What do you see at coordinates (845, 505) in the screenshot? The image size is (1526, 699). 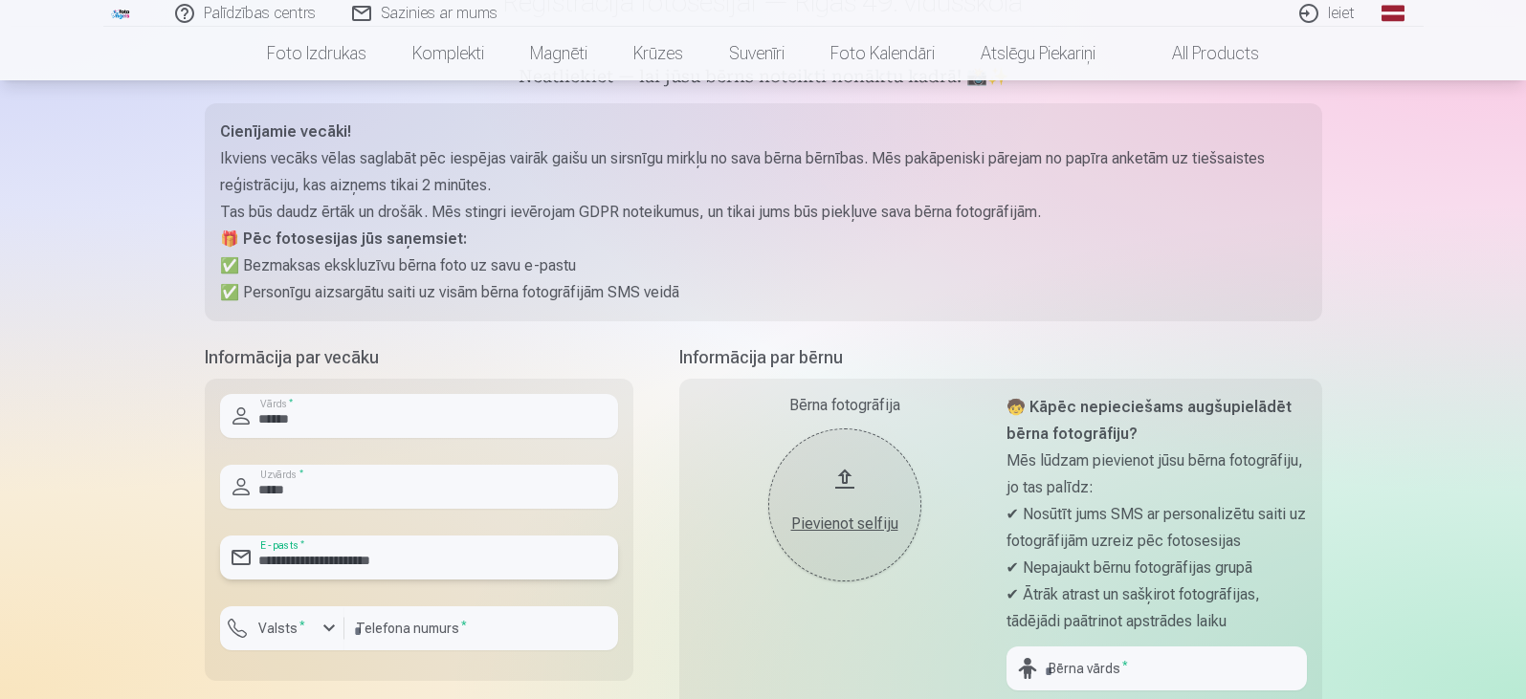 I see `button: Pievienot selfiju` at bounding box center [845, 505].